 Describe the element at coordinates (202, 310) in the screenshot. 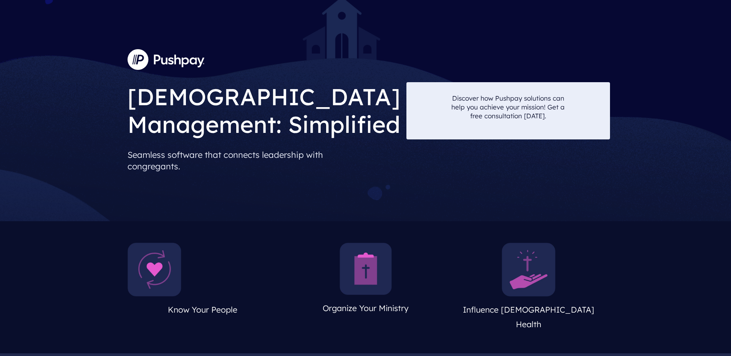

I see `span: Know Your People` at that location.